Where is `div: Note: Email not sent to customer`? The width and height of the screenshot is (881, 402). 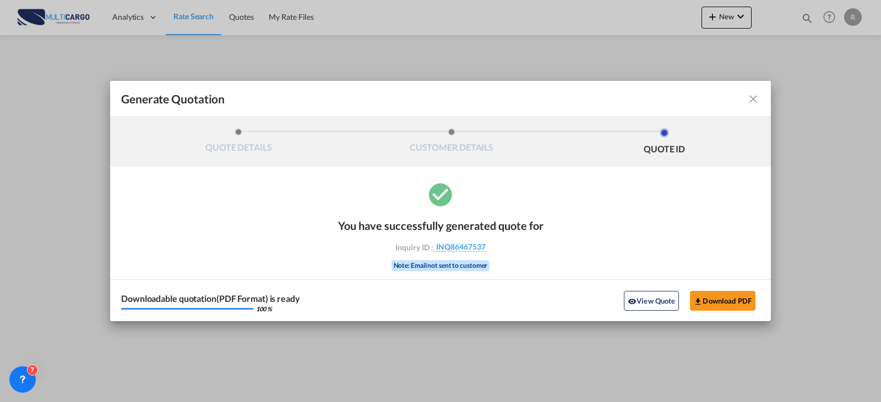
div: Note: Email not sent to customer is located at coordinates (440, 266).